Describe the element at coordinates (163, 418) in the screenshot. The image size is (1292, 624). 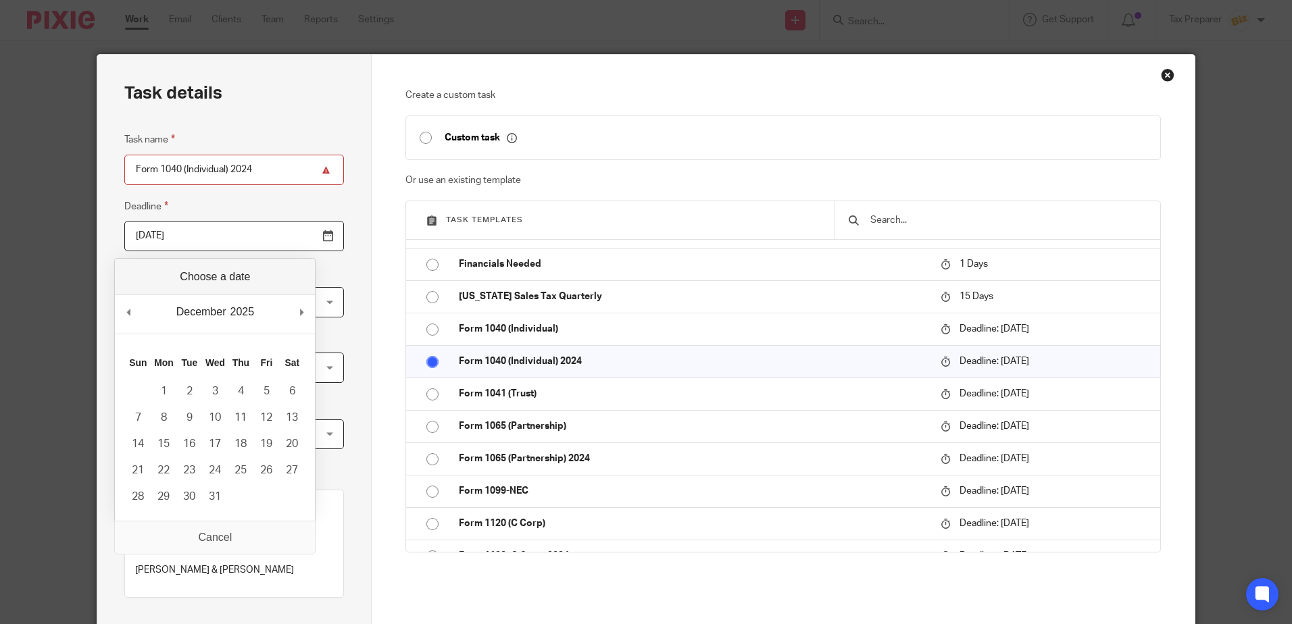
I see `button: 8` at that location.